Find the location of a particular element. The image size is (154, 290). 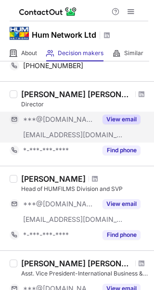

span: About is located at coordinates (29, 53).